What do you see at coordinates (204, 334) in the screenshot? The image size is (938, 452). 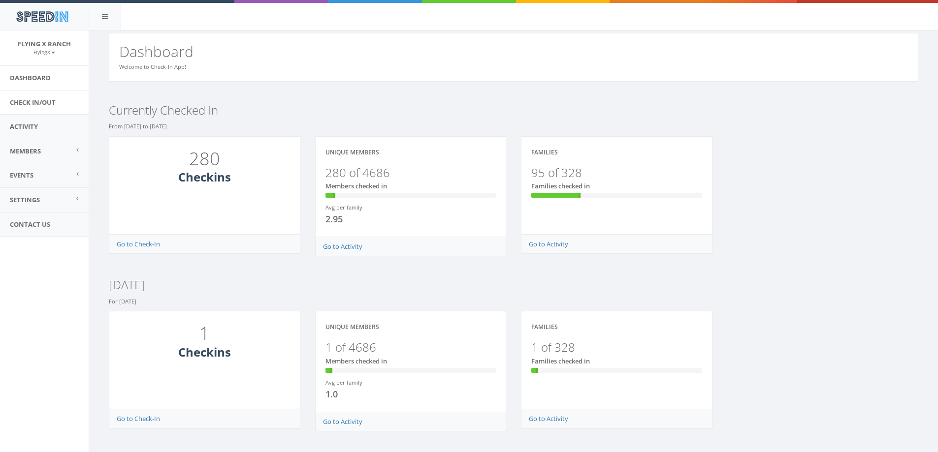 I see `h1: 1` at bounding box center [204, 334].